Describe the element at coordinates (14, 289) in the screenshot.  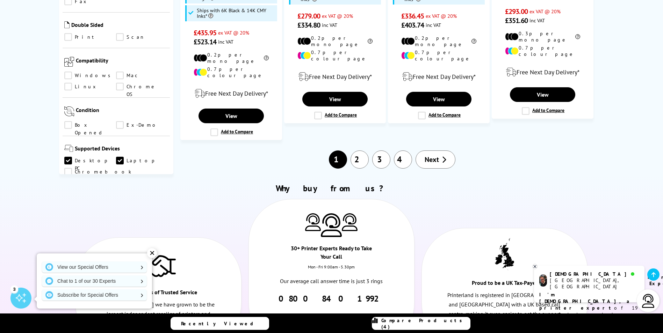
I see `div: 3` at that location.